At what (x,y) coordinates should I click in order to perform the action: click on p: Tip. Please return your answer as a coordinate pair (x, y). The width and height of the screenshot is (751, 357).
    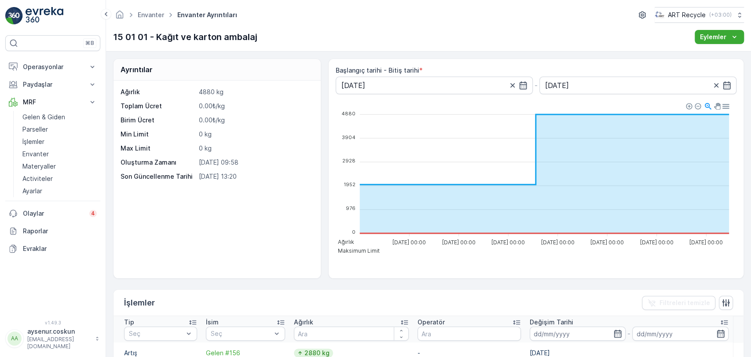
    Looking at the image, I should click on (129, 322).